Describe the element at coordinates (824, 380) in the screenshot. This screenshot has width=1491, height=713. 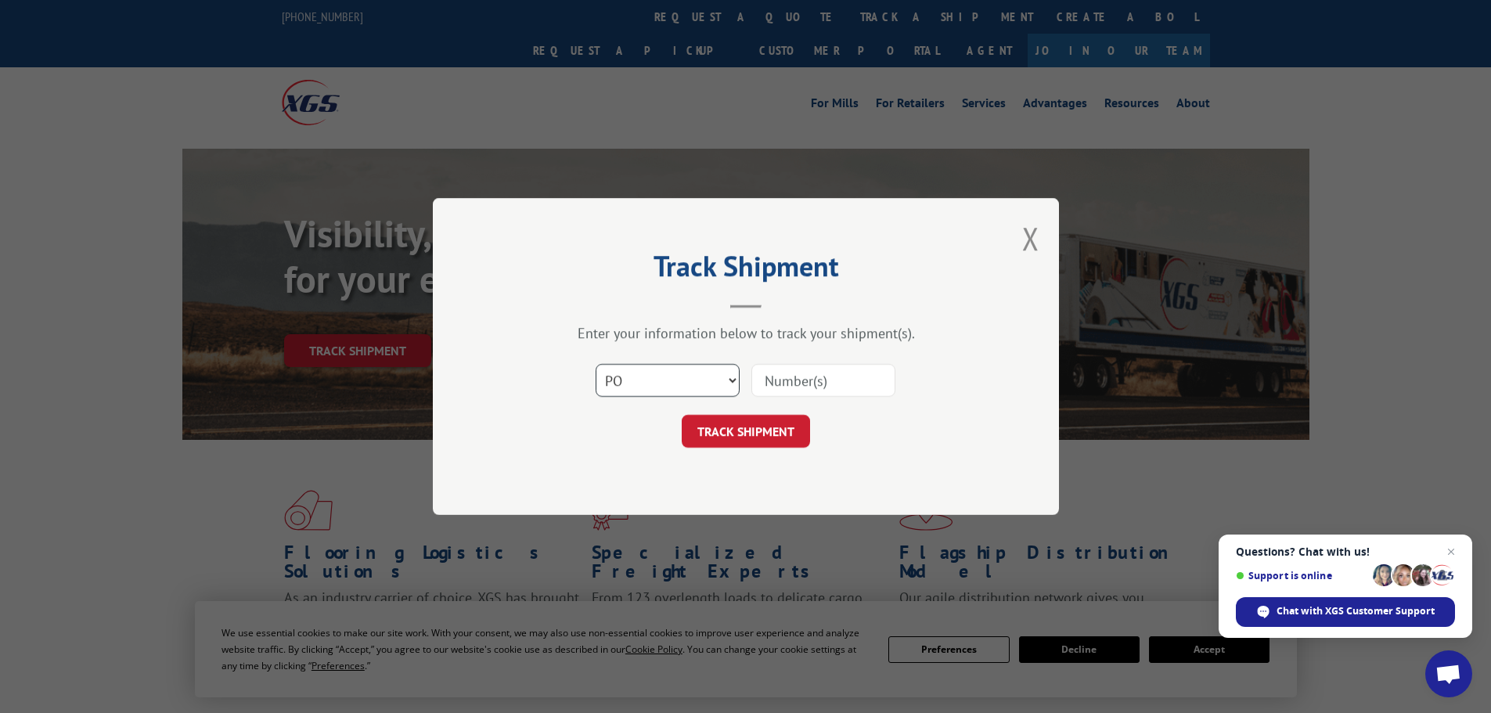
I see `input: Number(s)` at that location.